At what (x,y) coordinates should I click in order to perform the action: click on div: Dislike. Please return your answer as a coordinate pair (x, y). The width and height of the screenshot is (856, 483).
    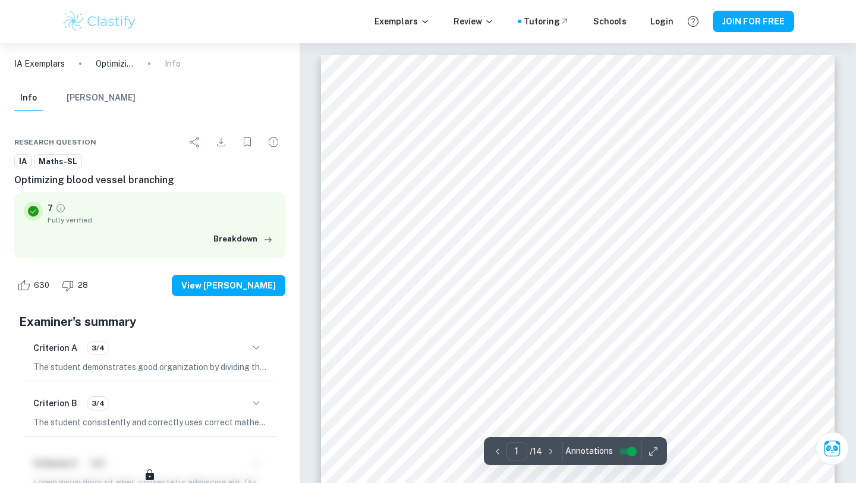
    Looking at the image, I should click on (76, 285).